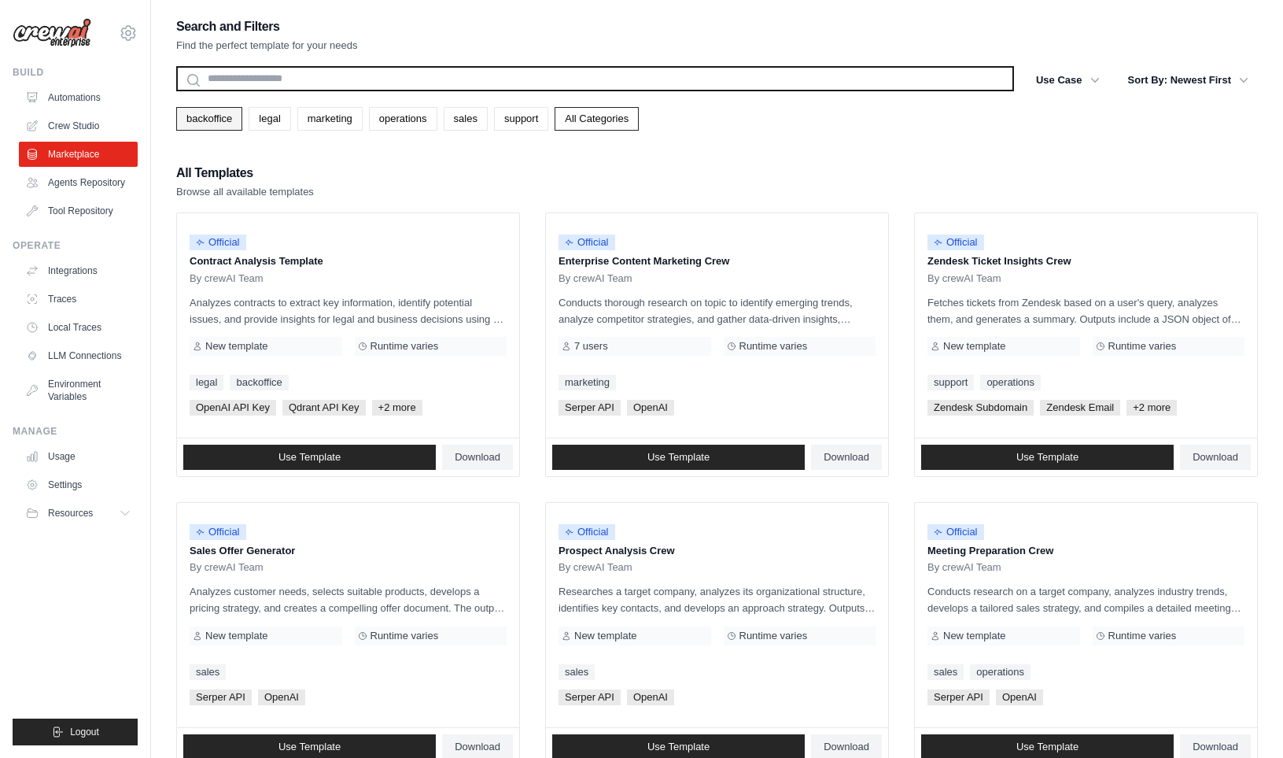 This screenshot has width=1283, height=758. What do you see at coordinates (348, 261) in the screenshot?
I see `p: Contract Analysis Template` at bounding box center [348, 261].